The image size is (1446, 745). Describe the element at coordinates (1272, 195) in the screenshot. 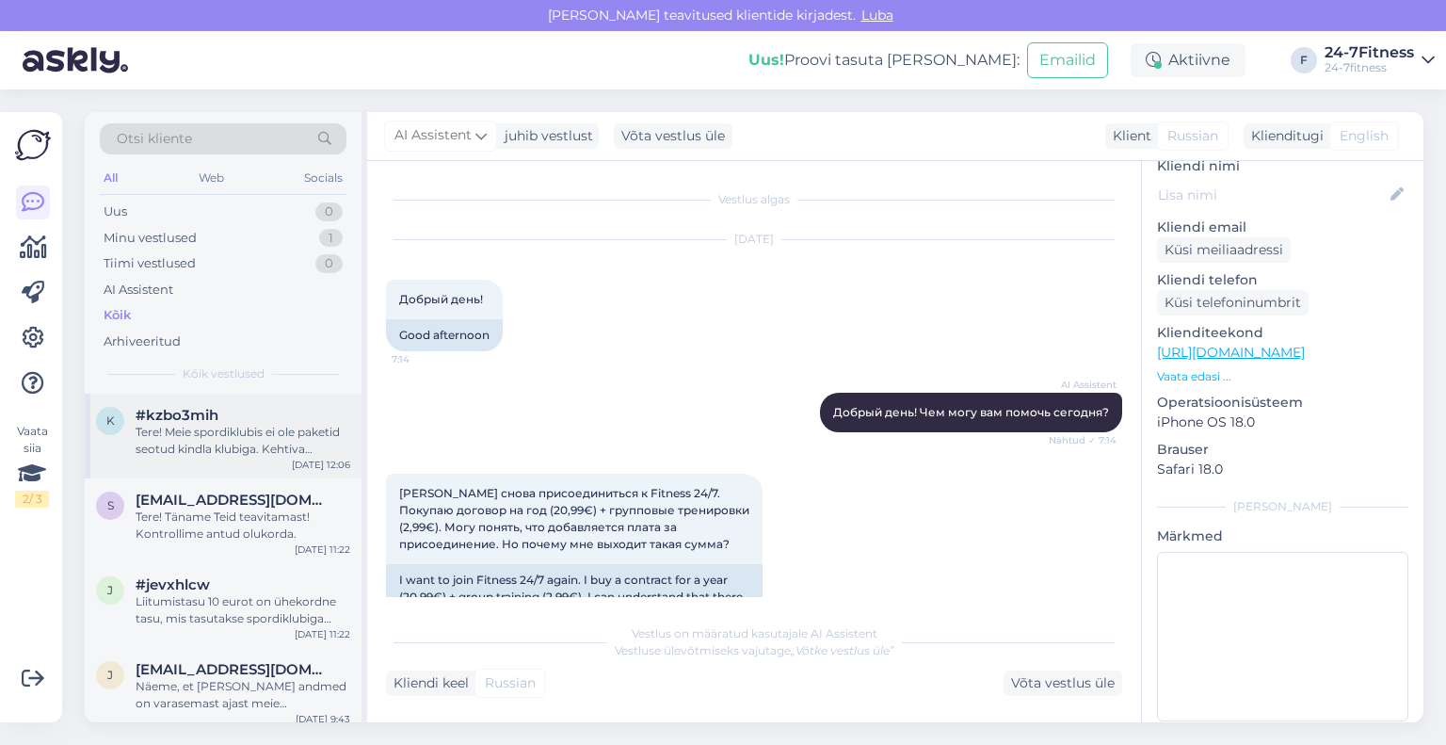

I see `input: Lisa nimi` at that location.